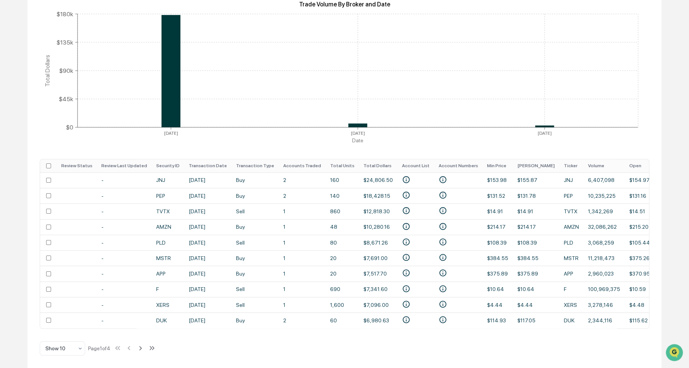  I want to click on tspan: $45k, so click(66, 99).